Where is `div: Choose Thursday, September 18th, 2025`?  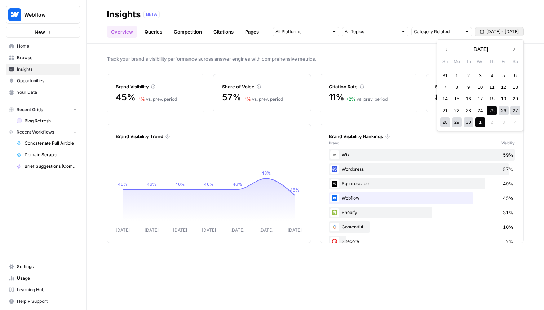
div: Choose Thursday, September 18th, 2025 is located at coordinates (492, 98).